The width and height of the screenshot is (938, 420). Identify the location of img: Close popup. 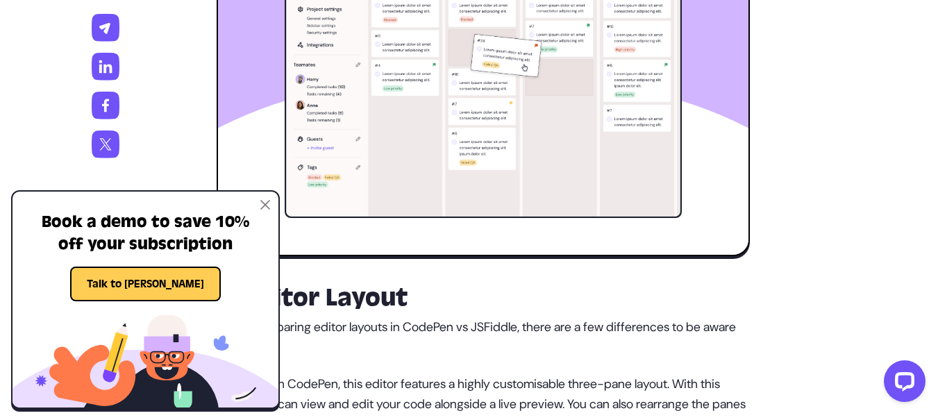
(265, 205).